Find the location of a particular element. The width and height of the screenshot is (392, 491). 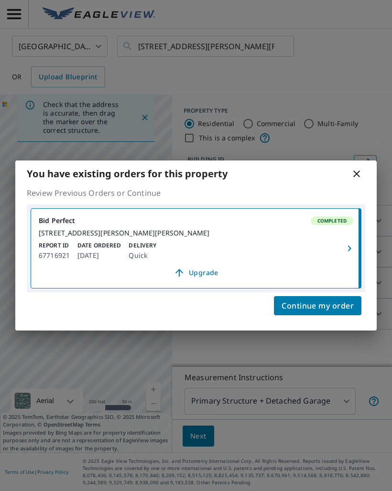

p: Quick is located at coordinates (142, 256).